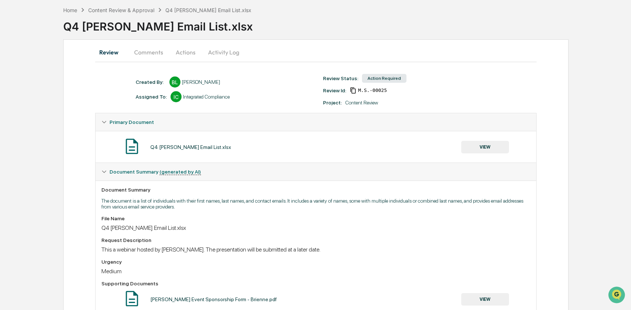 This screenshot has width=631, height=310. I want to click on button: Review, so click(112, 52).